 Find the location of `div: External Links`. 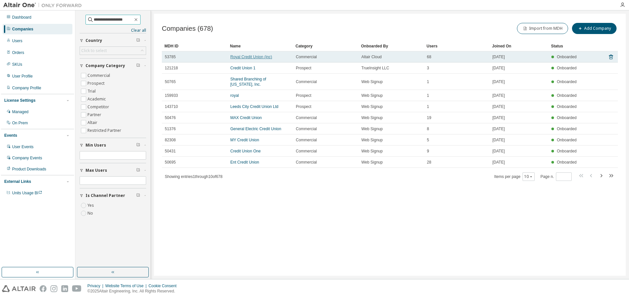

div: External Links is located at coordinates (18, 182).